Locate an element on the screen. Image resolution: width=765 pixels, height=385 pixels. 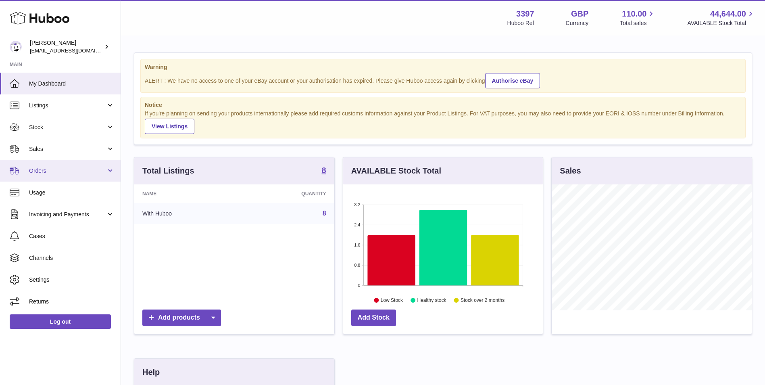
span: AVAILABLE Stock Total is located at coordinates (721, 23).